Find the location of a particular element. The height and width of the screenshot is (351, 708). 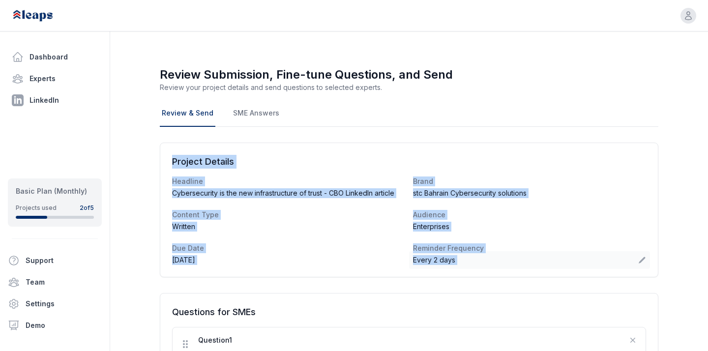

dt: Due Date is located at coordinates (289, 248).